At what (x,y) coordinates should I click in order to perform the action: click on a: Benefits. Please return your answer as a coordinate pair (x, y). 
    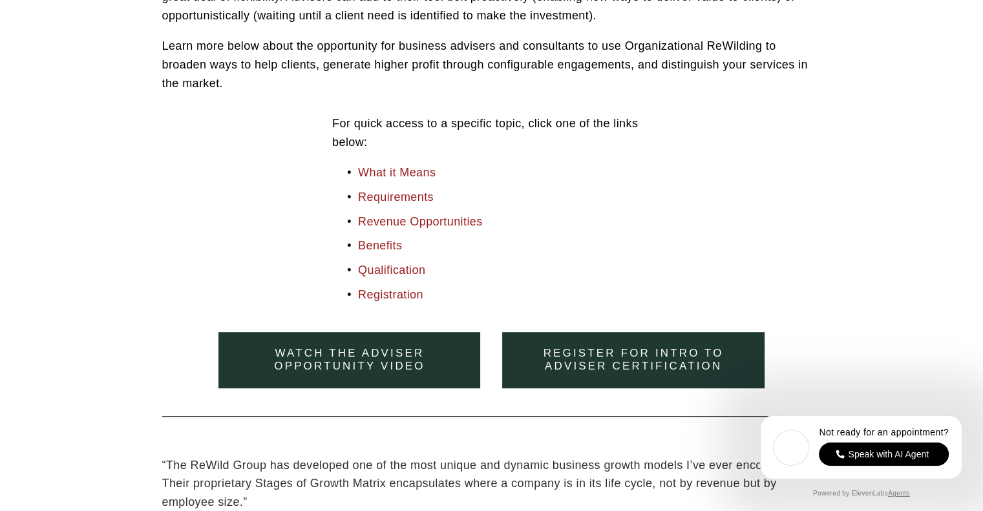
    Looking at the image, I should click on (380, 246).